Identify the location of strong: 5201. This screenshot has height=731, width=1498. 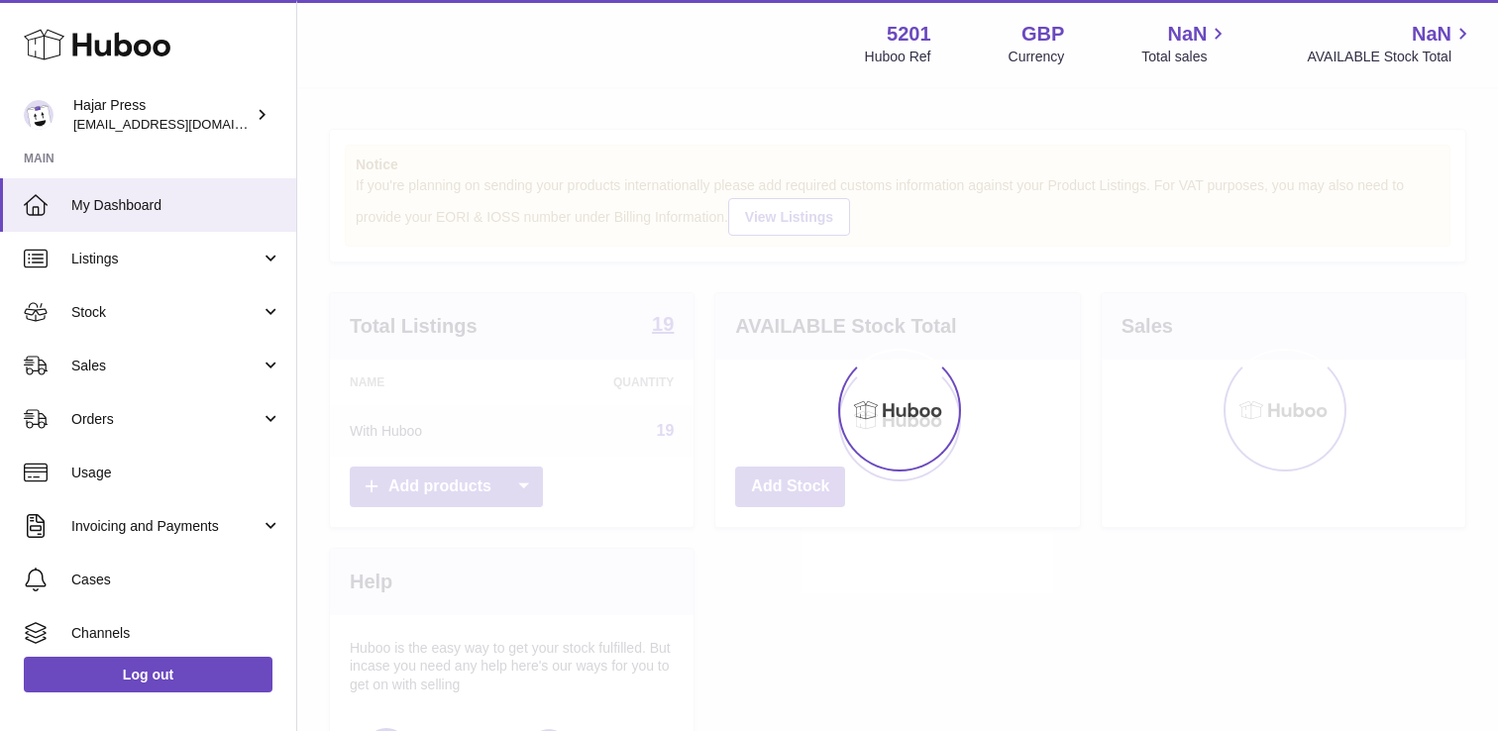
(908, 34).